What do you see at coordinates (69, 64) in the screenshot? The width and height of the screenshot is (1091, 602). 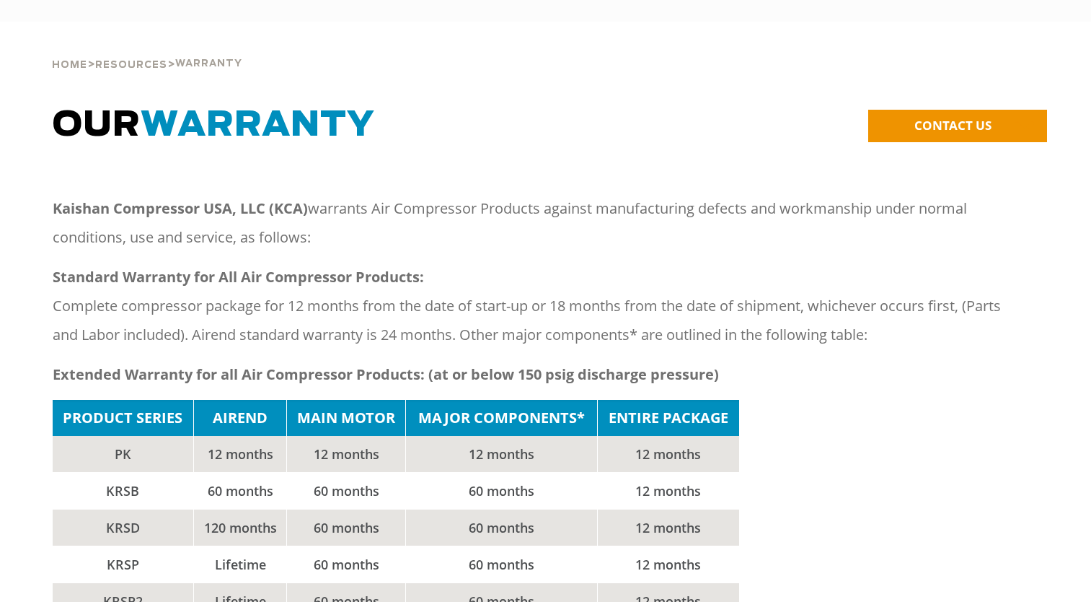 I see `a: Home` at bounding box center [69, 64].